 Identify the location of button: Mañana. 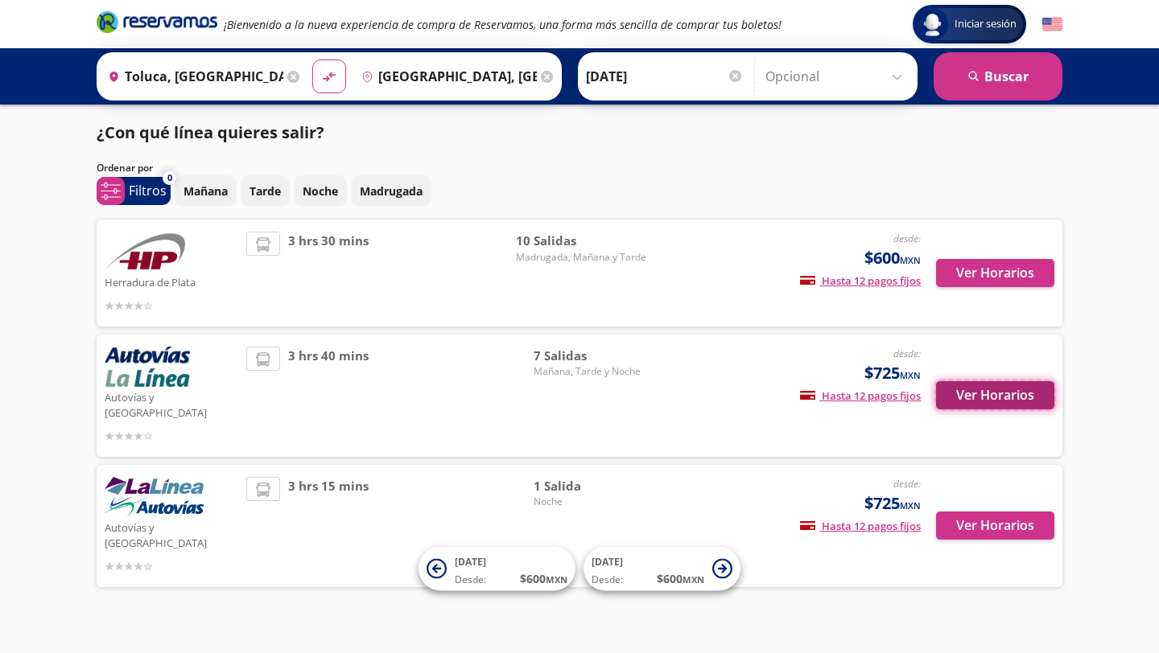
(205, 191).